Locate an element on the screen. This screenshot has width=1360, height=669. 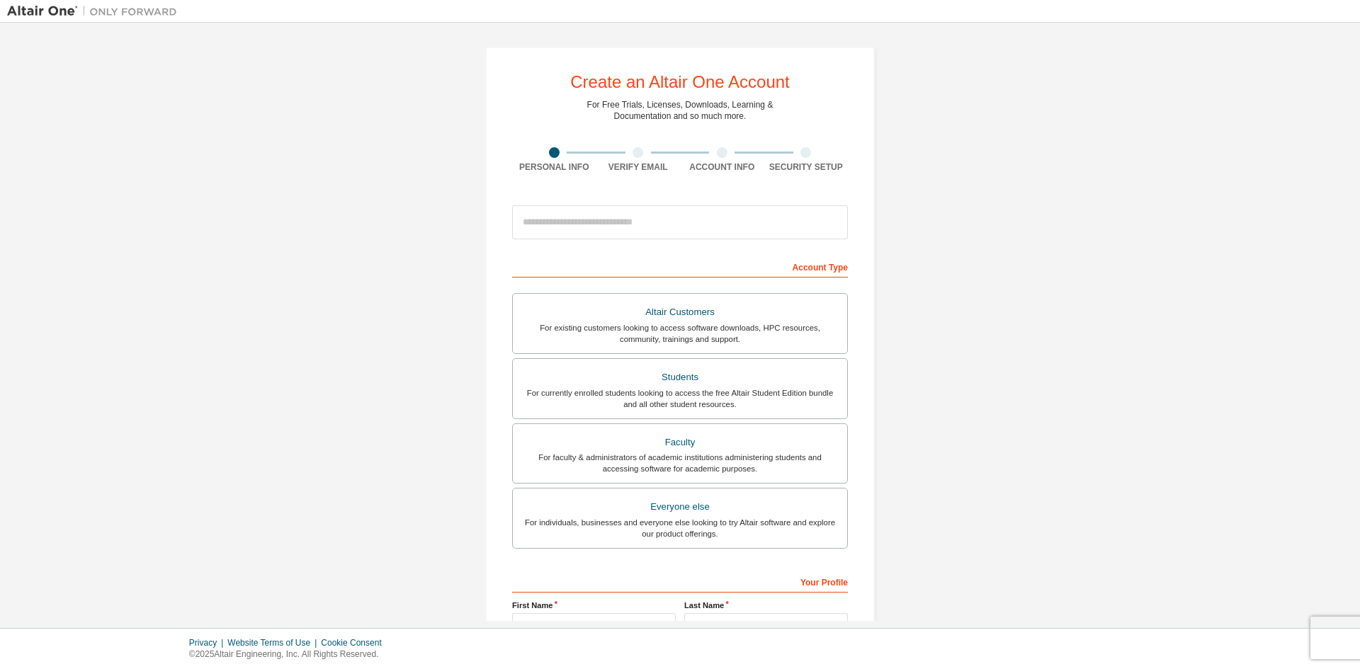
div: For faculty & administrators of academic institutions administering students and accessing softwa... is located at coordinates (680, 463).